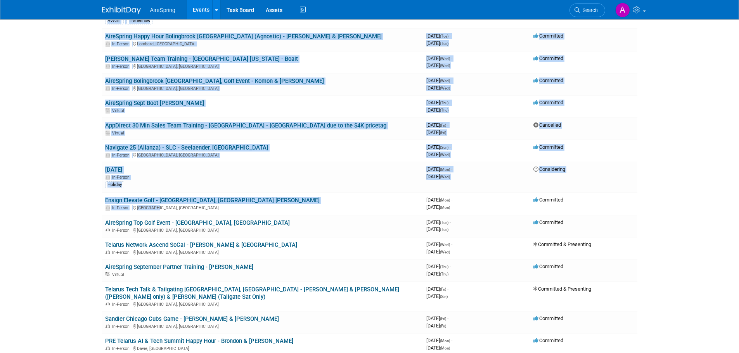  What do you see at coordinates (587, 10) in the screenshot?
I see `a: Search` at bounding box center [587, 10].